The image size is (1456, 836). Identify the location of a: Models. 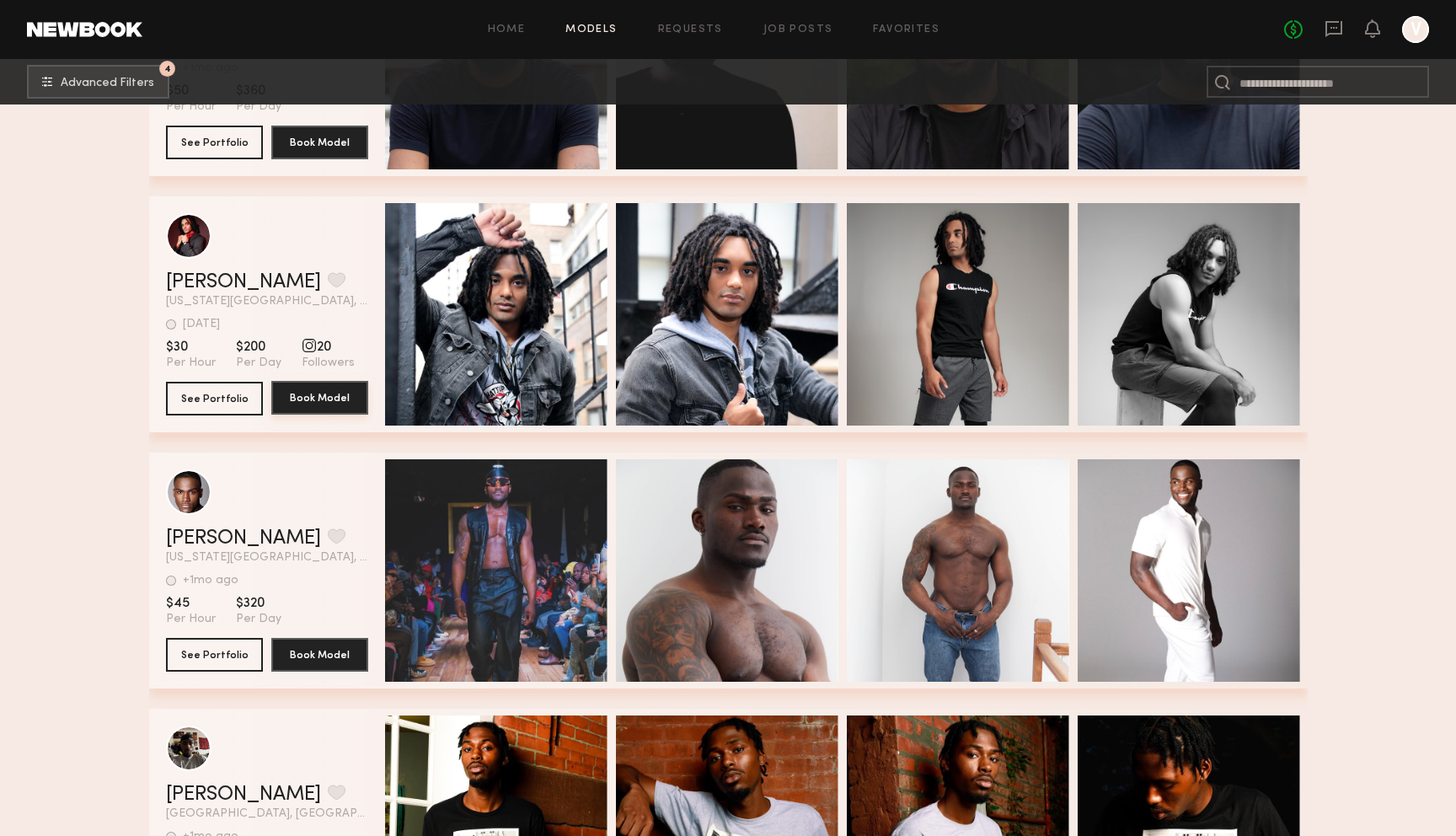
(591, 30).